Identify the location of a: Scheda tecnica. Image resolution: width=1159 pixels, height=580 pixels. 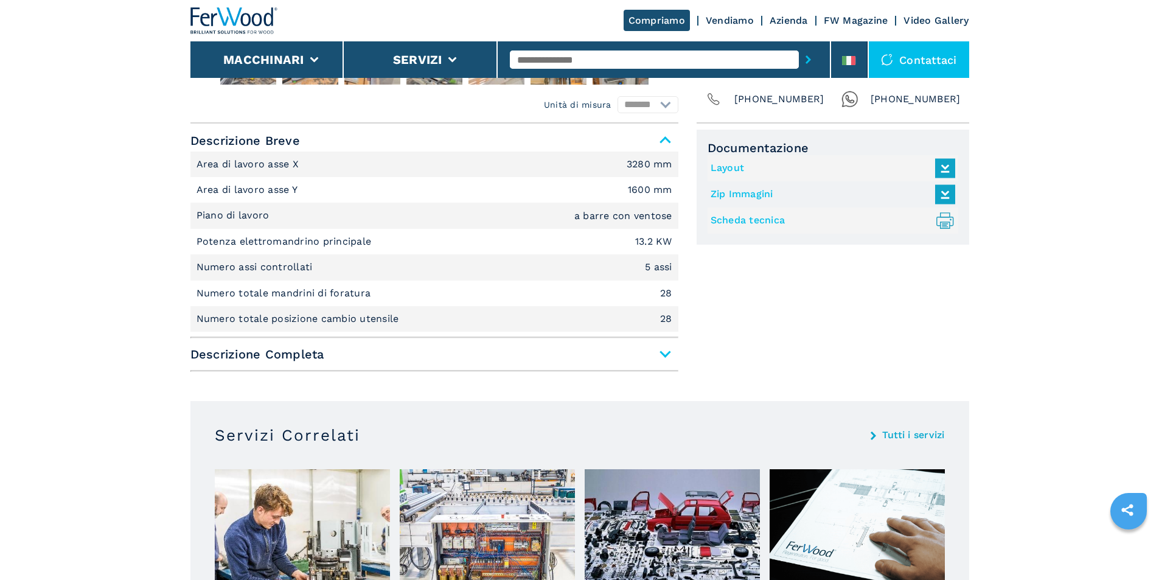
(830, 220).